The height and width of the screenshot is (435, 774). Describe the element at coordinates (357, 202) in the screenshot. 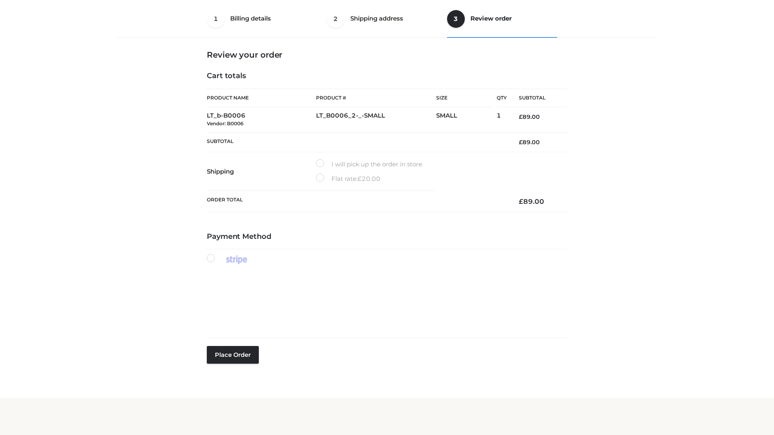

I see `th: Order Total` at that location.